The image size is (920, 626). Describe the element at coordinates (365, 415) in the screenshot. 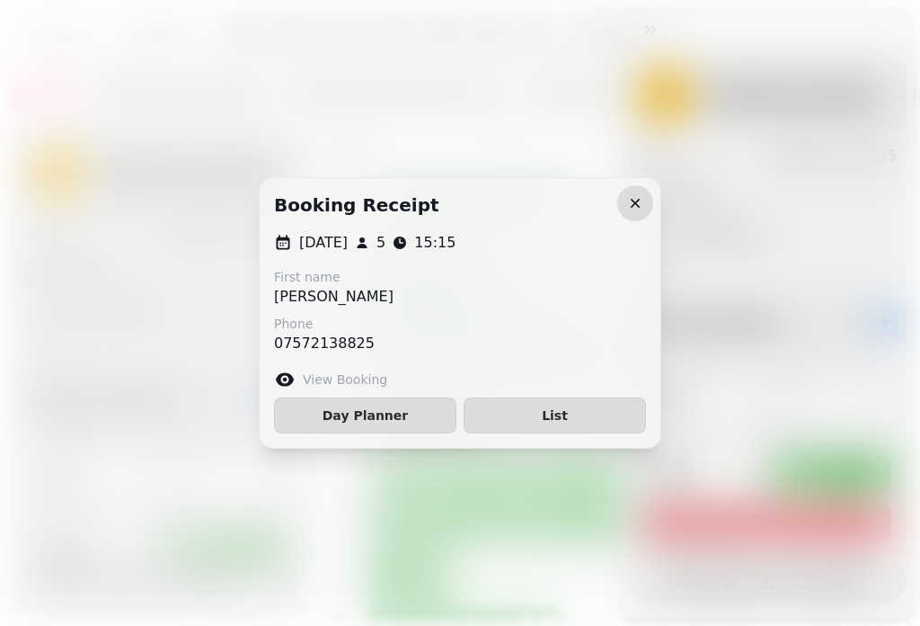

I see `span: Day Planner` at that location.